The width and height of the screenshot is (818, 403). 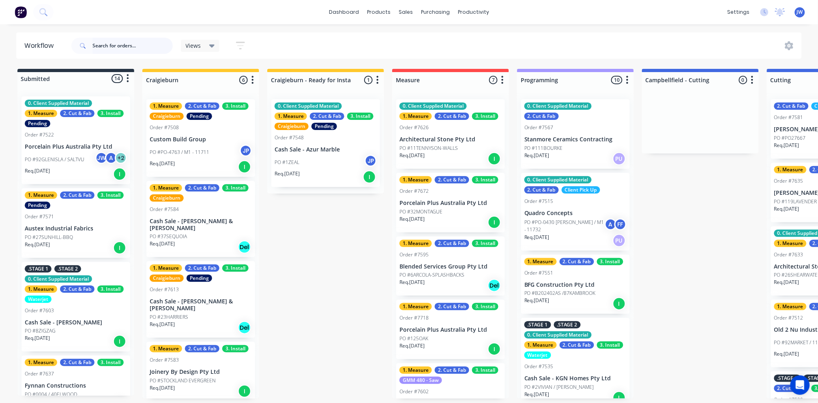 I want to click on div: Client Pick Up, so click(x=581, y=190).